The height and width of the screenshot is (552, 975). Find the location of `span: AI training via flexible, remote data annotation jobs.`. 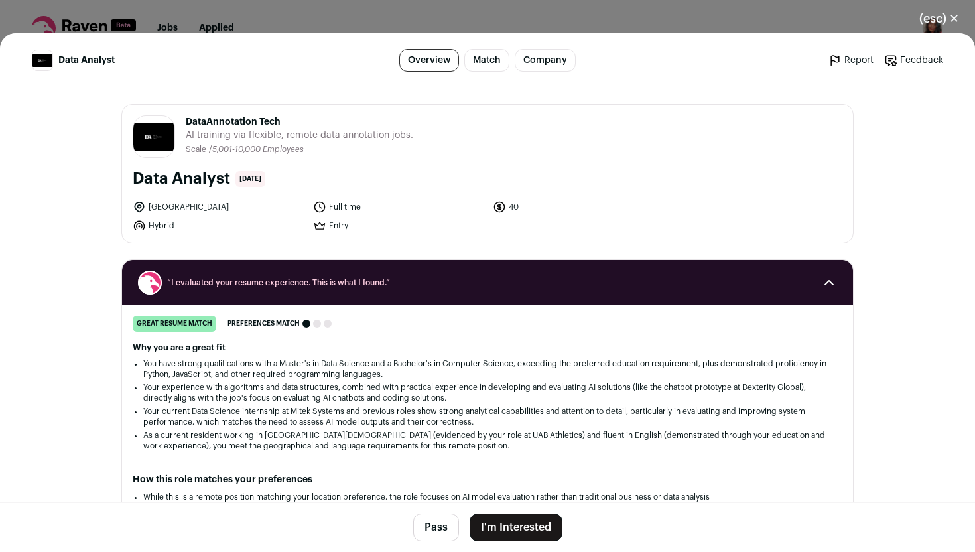

span: AI training via flexible, remote data annotation jobs. is located at coordinates (299, 135).